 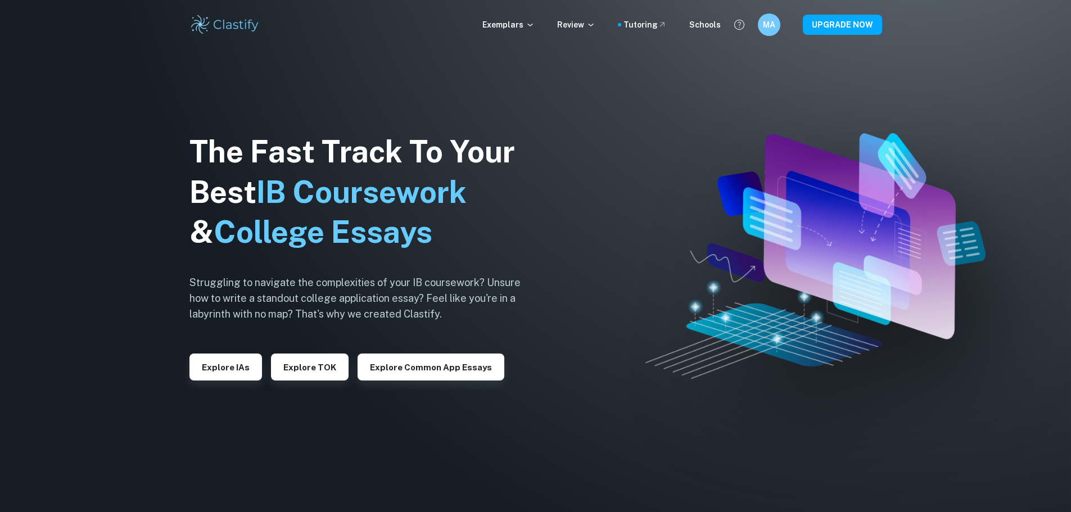 What do you see at coordinates (815, 256) in the screenshot?
I see `img: Clastify hero` at bounding box center [815, 256].